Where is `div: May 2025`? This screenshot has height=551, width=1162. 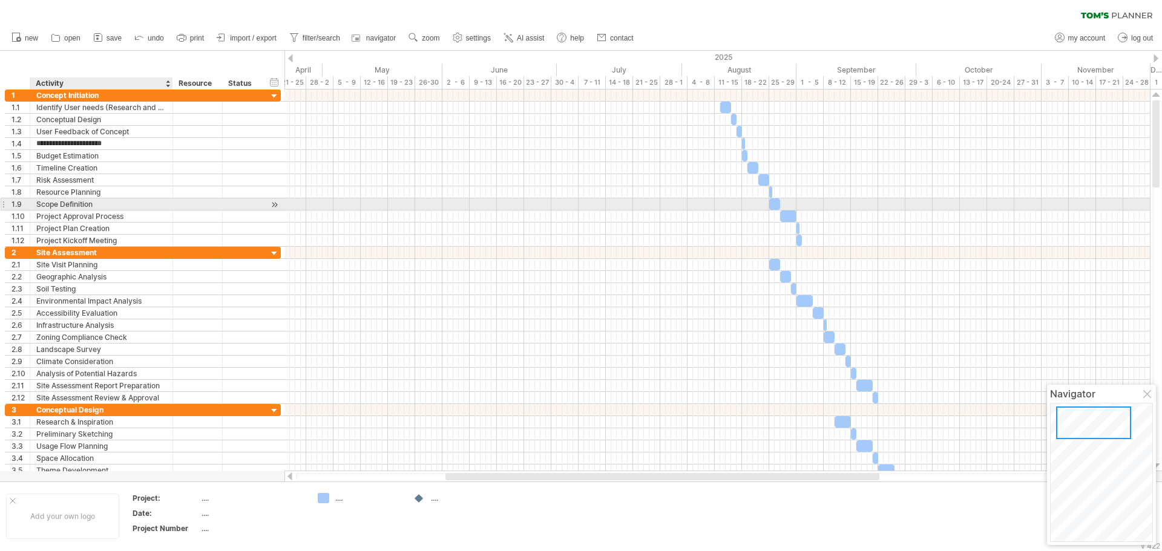
div: May 2025 is located at coordinates (383, 70).